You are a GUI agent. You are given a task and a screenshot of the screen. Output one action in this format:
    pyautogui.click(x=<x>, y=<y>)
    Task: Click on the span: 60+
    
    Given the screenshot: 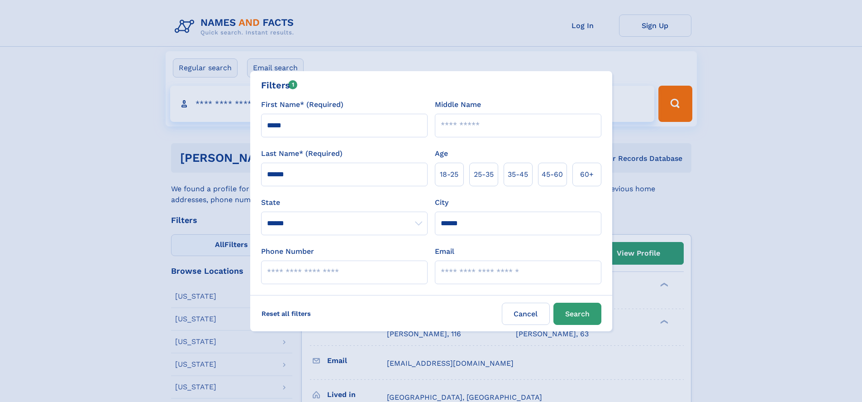 What is the action you would take?
    pyautogui.click(x=587, y=174)
    